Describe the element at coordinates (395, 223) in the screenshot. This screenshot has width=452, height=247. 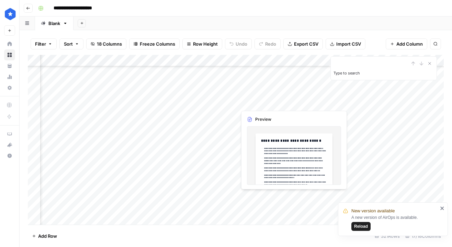
I see `div: A new version of AirOps is available.` at that location.